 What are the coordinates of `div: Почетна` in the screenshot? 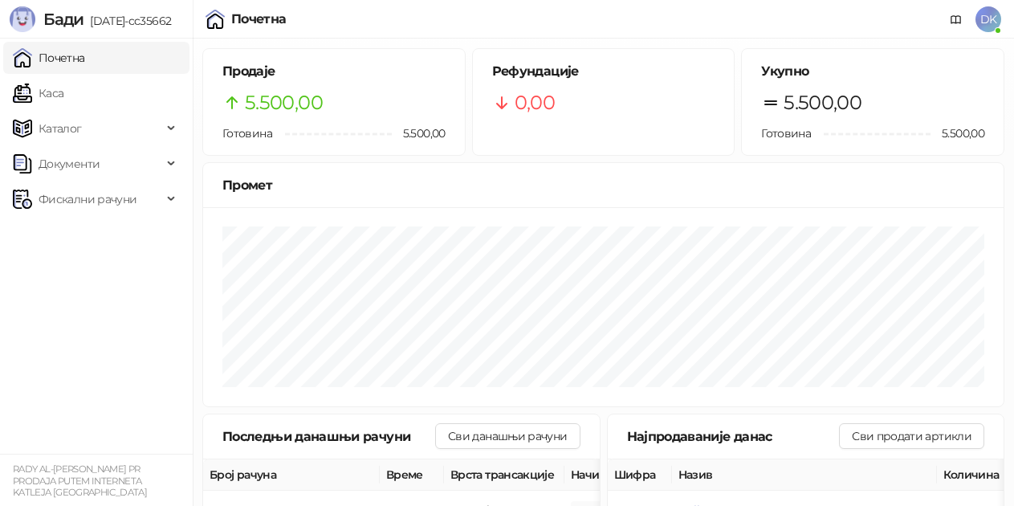 It's located at (258, 19).